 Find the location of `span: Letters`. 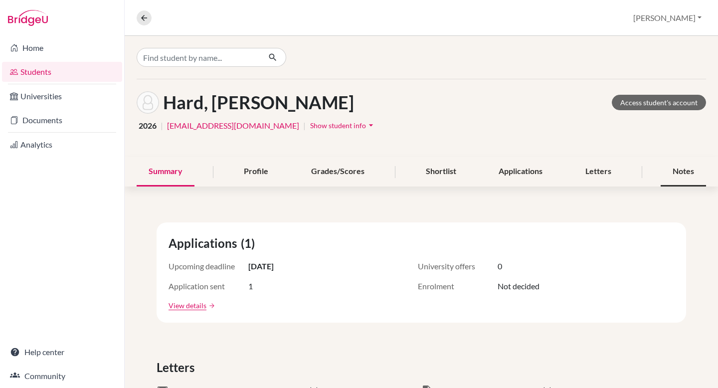

span: Letters is located at coordinates (177, 367).